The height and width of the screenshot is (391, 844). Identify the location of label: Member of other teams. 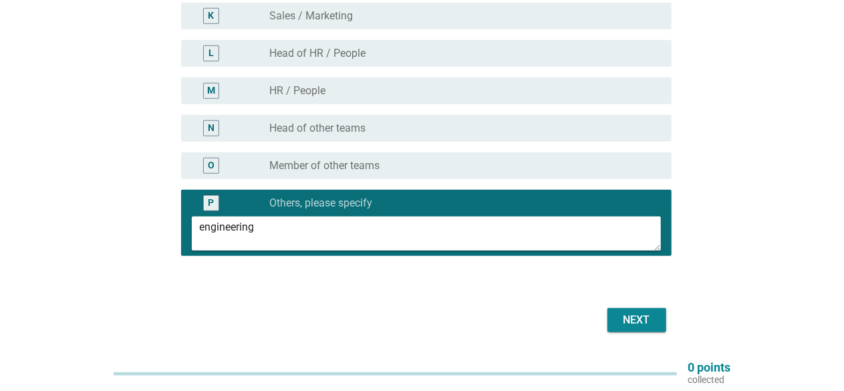
(325, 166).